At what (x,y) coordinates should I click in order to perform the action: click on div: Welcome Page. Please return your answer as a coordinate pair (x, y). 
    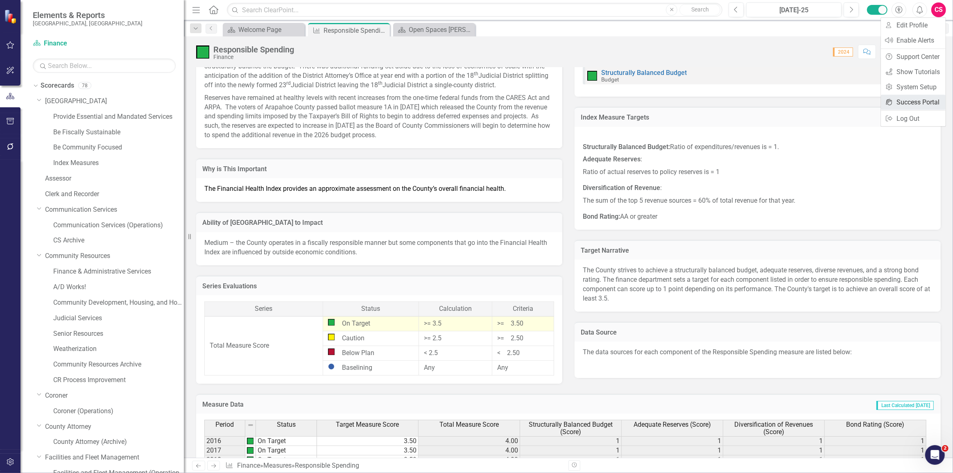
    Looking at the image, I should click on (270, 29).